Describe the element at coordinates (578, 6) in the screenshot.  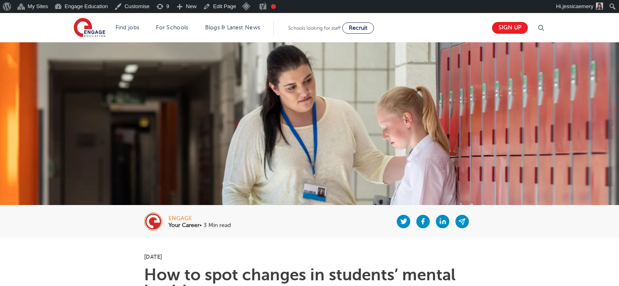
I see `span: jessicaemery` at that location.